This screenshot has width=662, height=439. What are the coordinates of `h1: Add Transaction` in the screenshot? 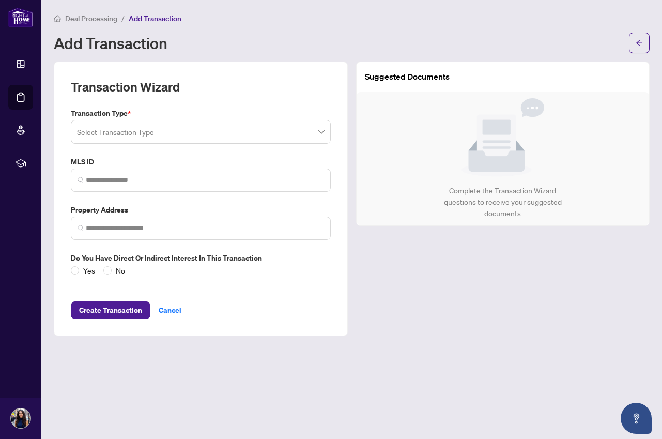 It's located at (111, 43).